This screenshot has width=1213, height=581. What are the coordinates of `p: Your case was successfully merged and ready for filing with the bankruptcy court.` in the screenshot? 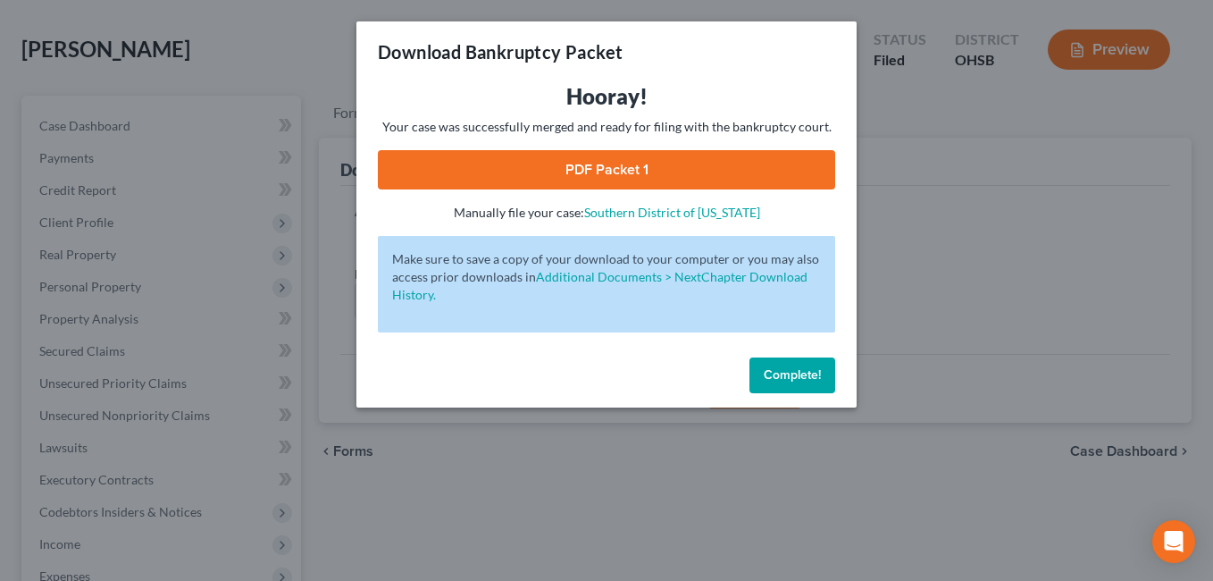 It's located at (606, 127).